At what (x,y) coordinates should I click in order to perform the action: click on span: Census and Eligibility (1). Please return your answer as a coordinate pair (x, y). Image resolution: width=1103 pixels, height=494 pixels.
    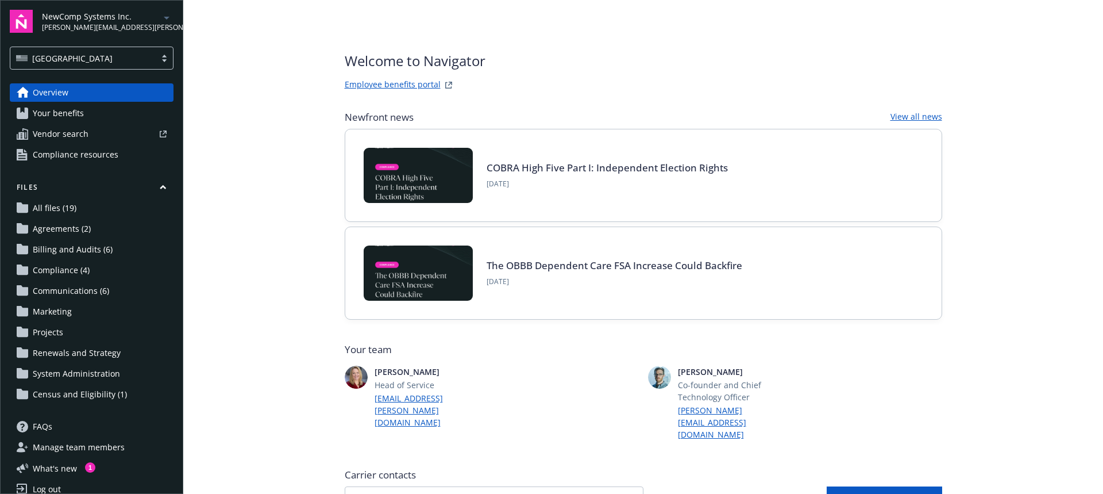
    Looking at the image, I should click on (80, 394).